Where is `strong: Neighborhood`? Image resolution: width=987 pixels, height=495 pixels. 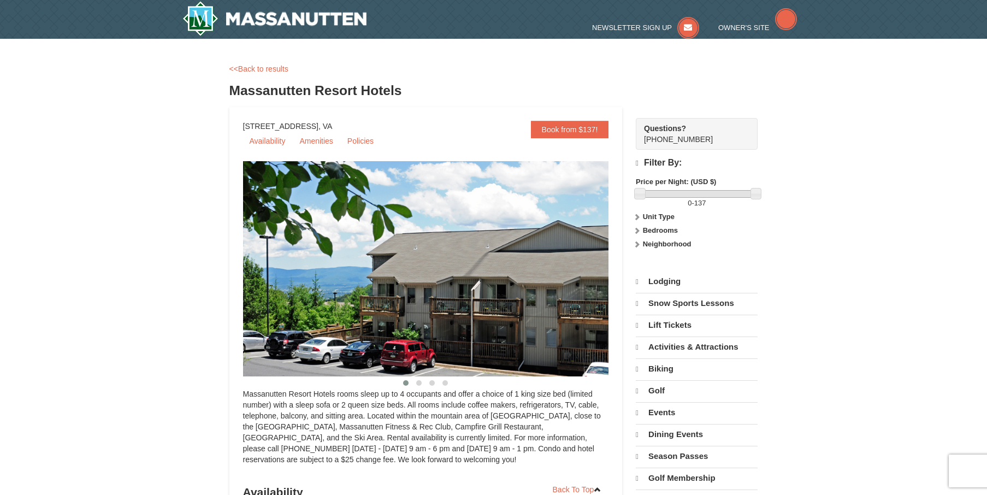
strong: Neighborhood is located at coordinates (667, 244).